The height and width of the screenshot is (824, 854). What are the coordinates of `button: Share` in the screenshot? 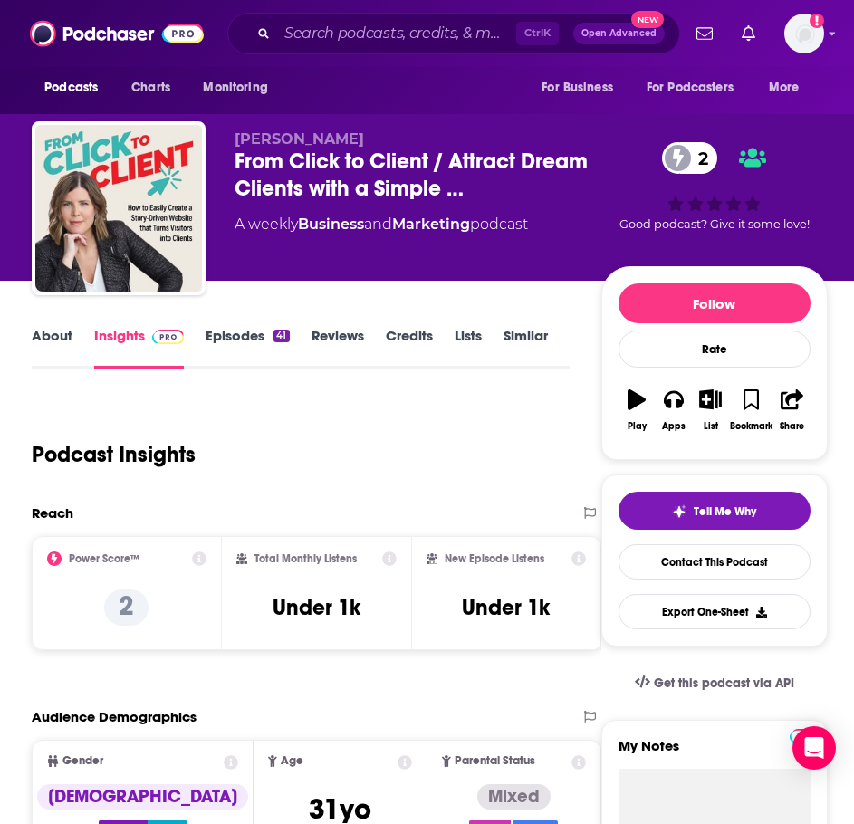 It's located at (791, 410).